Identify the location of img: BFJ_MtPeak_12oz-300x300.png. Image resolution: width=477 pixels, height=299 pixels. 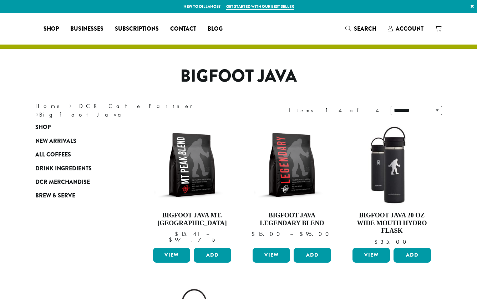
(192, 165).